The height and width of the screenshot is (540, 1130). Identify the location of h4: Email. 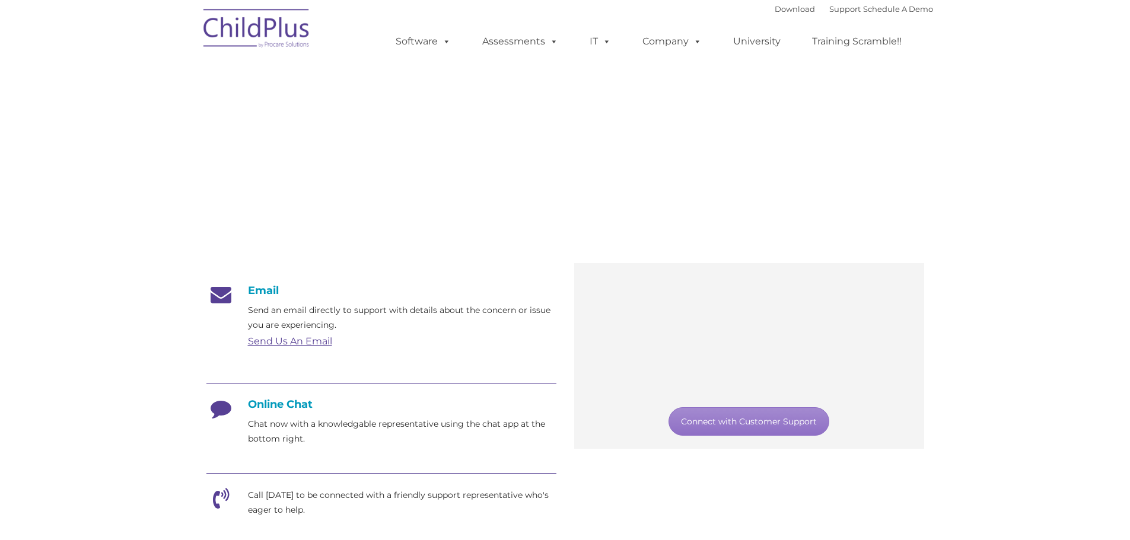
(381, 291).